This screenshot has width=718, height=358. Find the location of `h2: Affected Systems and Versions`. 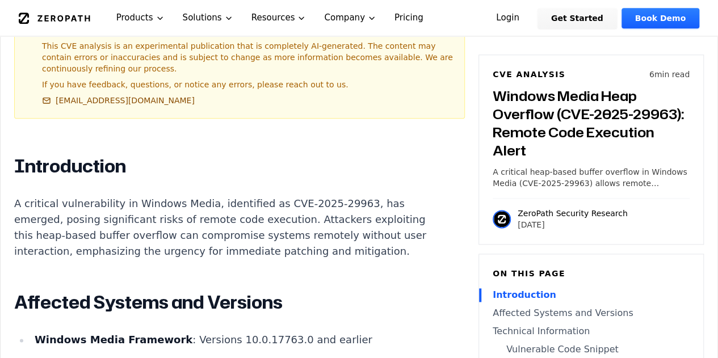

h2: Affected Systems and Versions is located at coordinates (225, 302).